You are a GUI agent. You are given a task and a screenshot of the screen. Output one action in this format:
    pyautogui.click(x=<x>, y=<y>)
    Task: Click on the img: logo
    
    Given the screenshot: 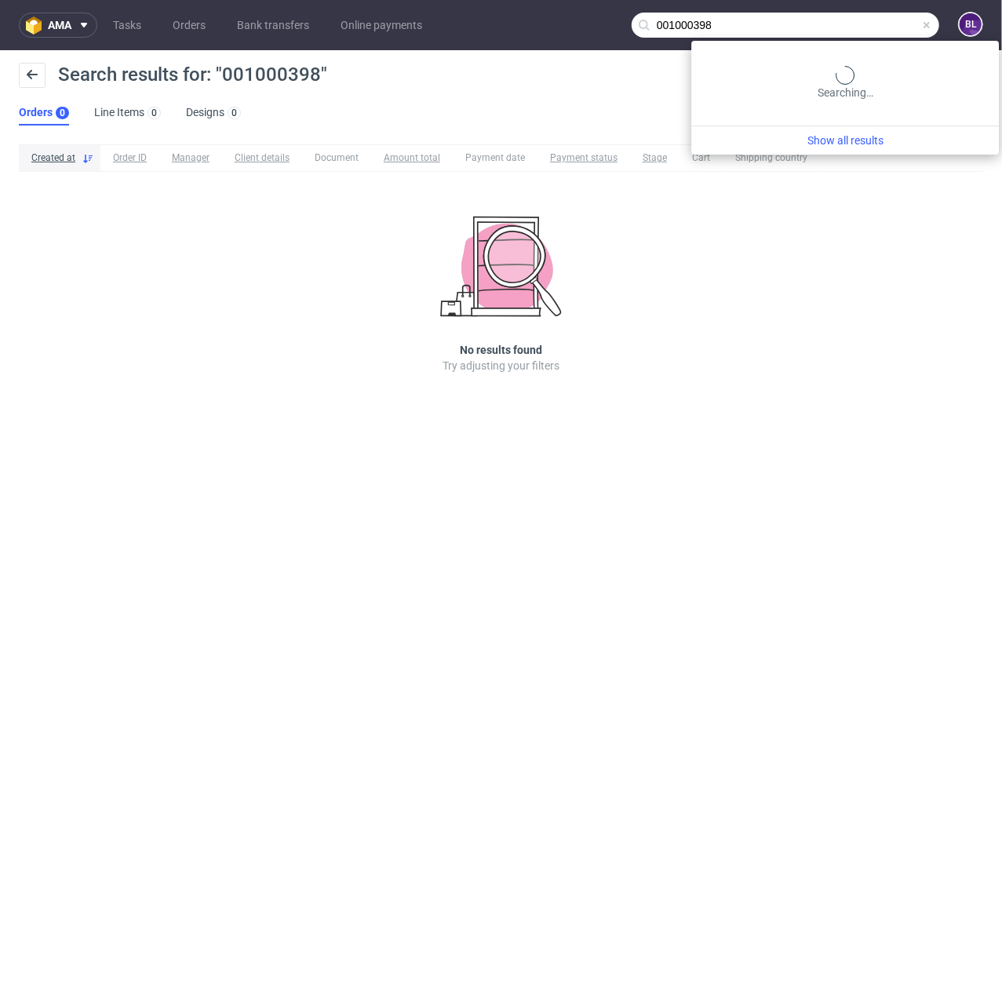 What is the action you would take?
    pyautogui.click(x=37, y=25)
    